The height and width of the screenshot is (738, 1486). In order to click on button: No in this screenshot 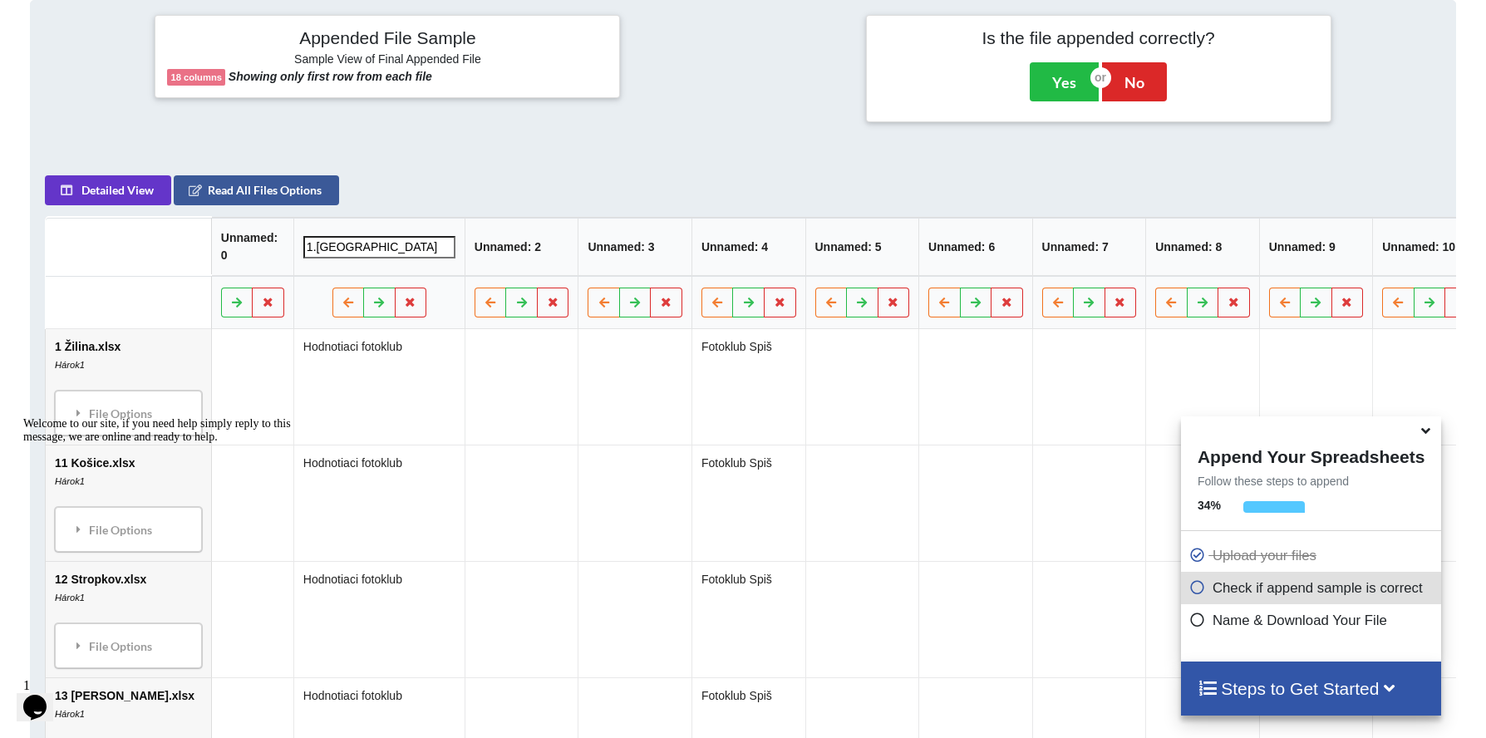, I will do `click(1135, 81)`.